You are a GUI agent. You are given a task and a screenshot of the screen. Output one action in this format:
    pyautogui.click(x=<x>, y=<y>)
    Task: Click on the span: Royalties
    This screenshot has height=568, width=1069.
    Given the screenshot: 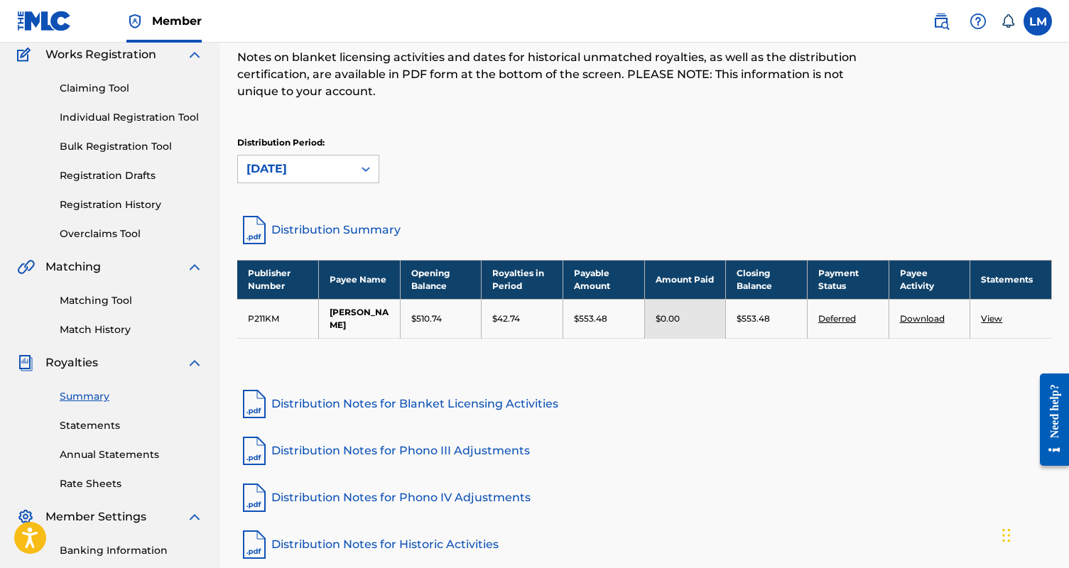 What is the action you would take?
    pyautogui.click(x=72, y=363)
    